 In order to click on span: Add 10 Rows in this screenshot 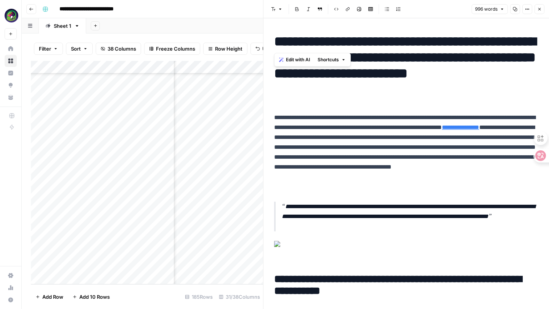, I will do `click(95, 297)`.